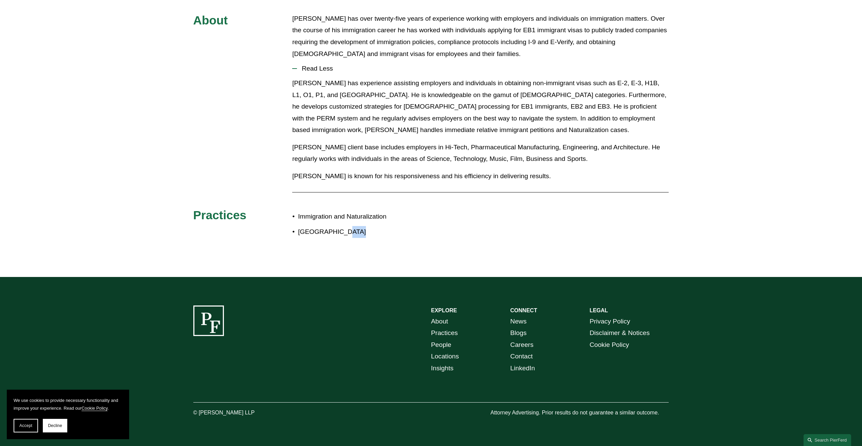 This screenshot has height=446, width=862. What do you see at coordinates (522, 369) in the screenshot?
I see `a: LinkedIn` at bounding box center [522, 369].